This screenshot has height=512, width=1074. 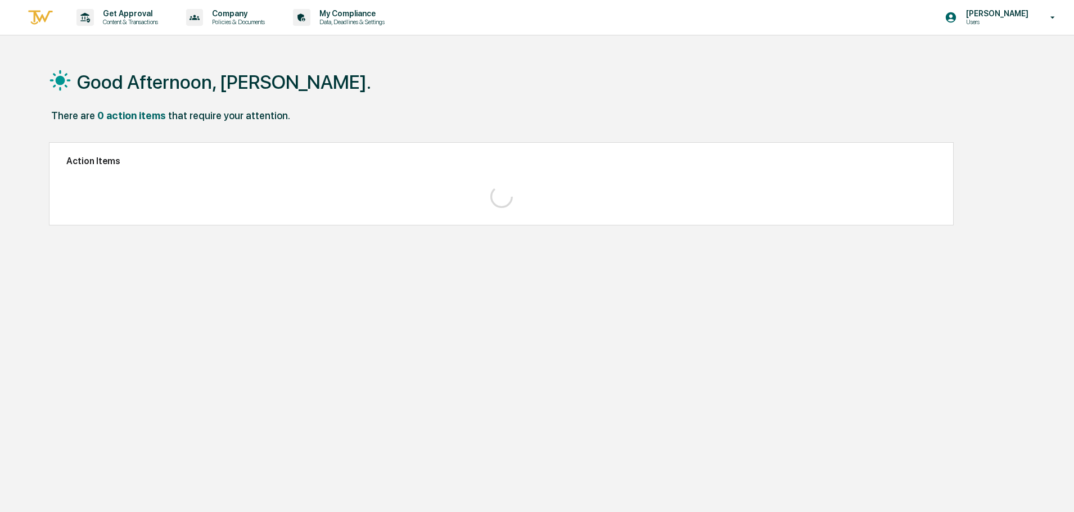 What do you see at coordinates (350, 22) in the screenshot?
I see `p: Data, Deadlines & Settings` at bounding box center [350, 22].